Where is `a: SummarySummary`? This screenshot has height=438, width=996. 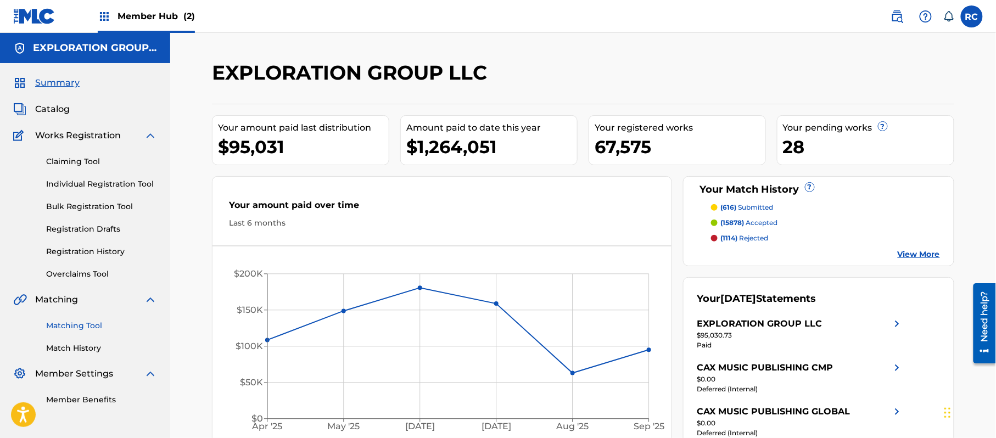
a: SummarySummary is located at coordinates (46, 83).